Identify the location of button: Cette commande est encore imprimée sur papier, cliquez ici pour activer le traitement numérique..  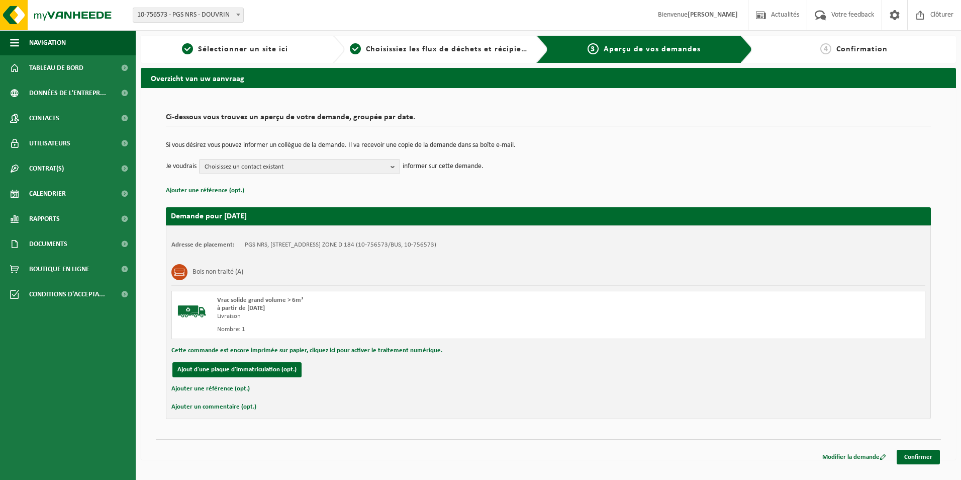
(307, 350).